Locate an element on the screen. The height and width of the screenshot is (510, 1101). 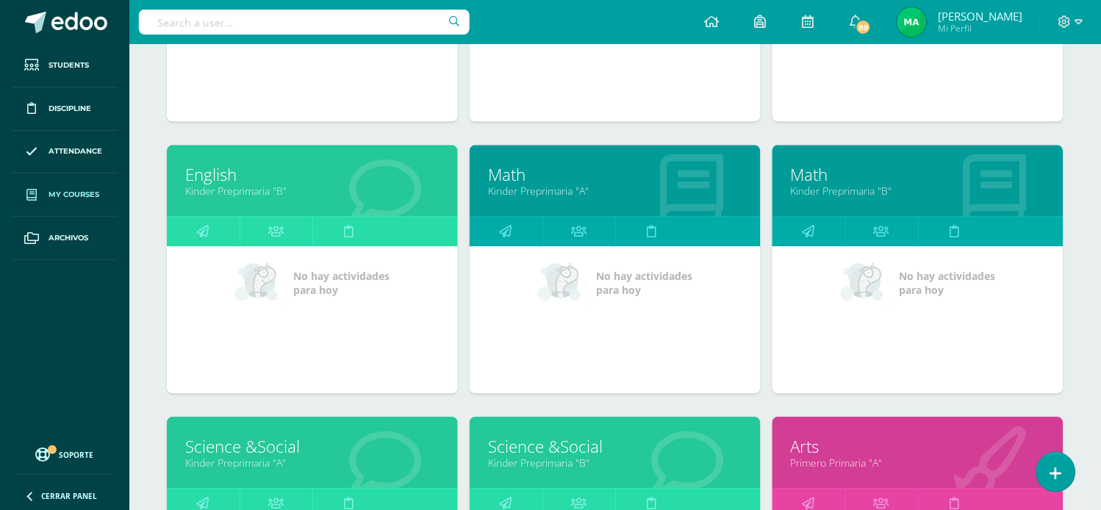
a: Archivos is located at coordinates (65, 238).